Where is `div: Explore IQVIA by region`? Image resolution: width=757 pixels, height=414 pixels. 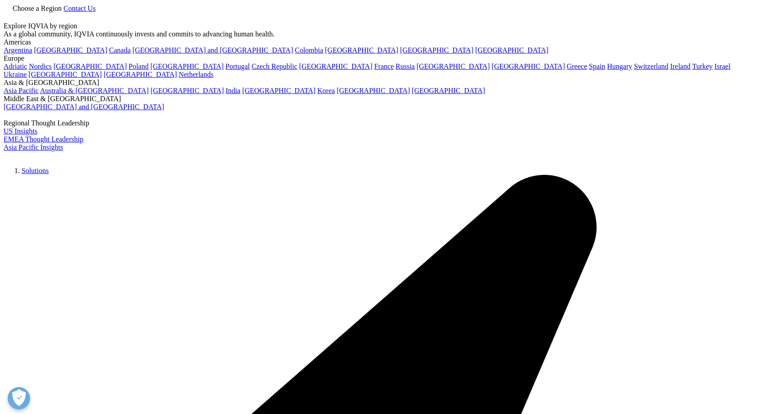
div: Explore IQVIA by region is located at coordinates (378, 26).